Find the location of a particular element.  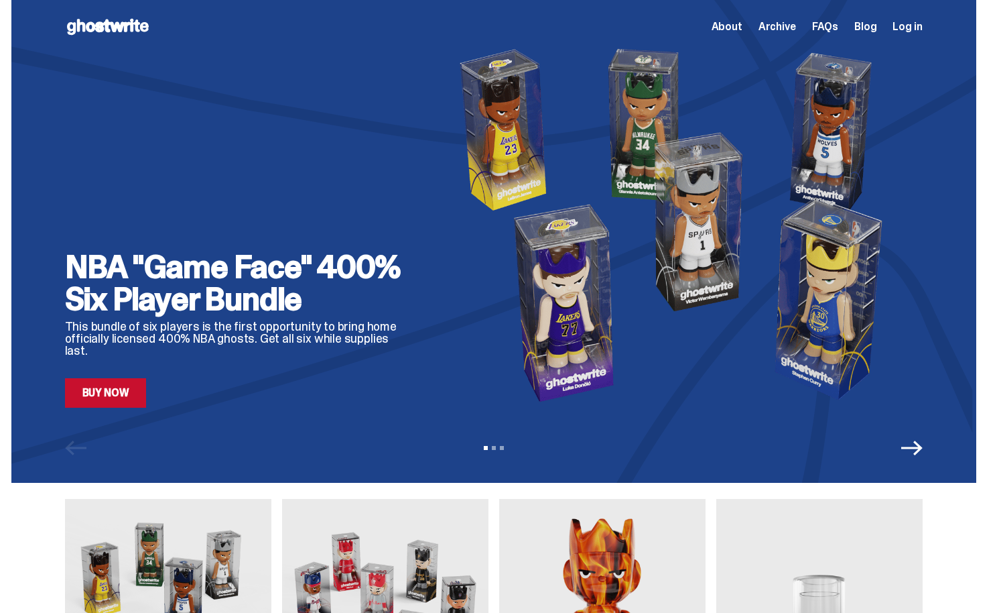

button: Next is located at coordinates (912, 448).